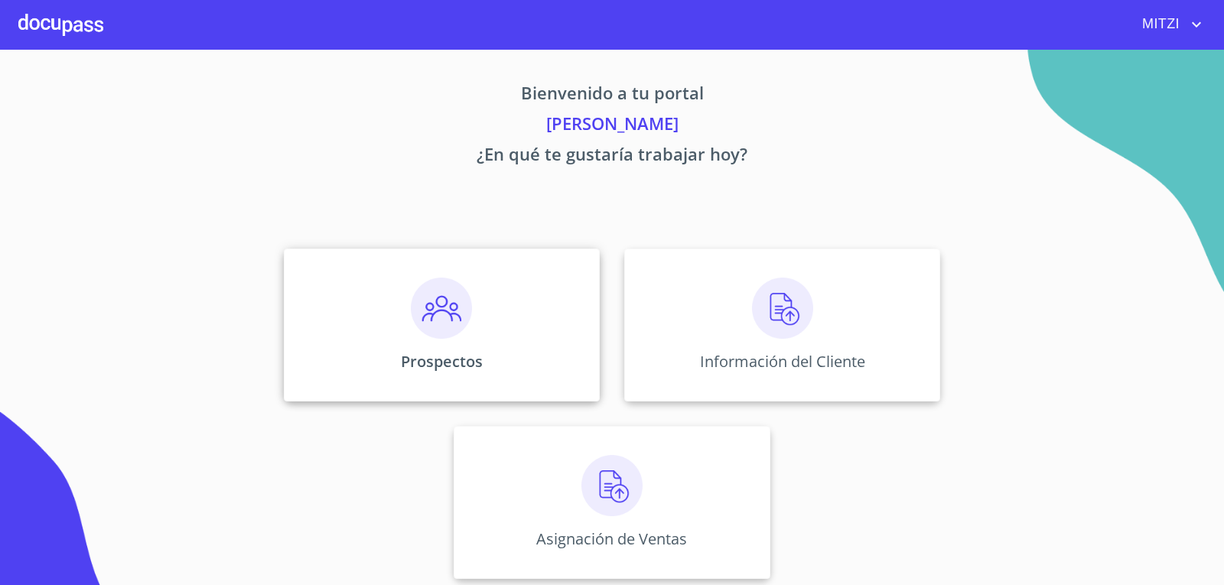 The image size is (1224, 585). What do you see at coordinates (441, 361) in the screenshot?
I see `p: Prospectos` at bounding box center [441, 361].